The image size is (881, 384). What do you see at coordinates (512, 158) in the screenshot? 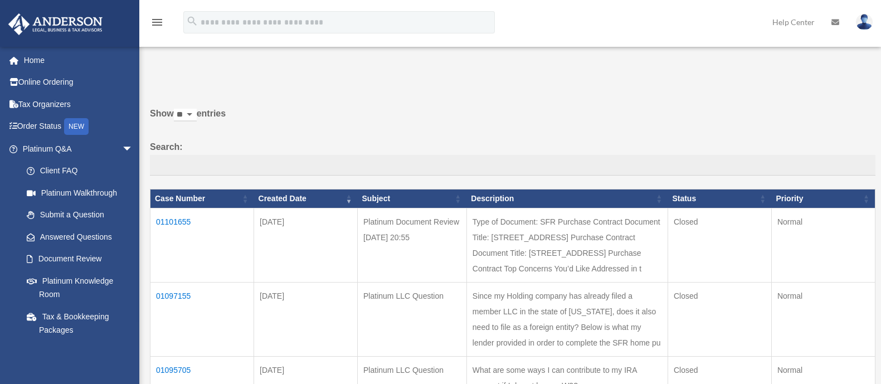
I see `label: Search:` at bounding box center [512, 158].